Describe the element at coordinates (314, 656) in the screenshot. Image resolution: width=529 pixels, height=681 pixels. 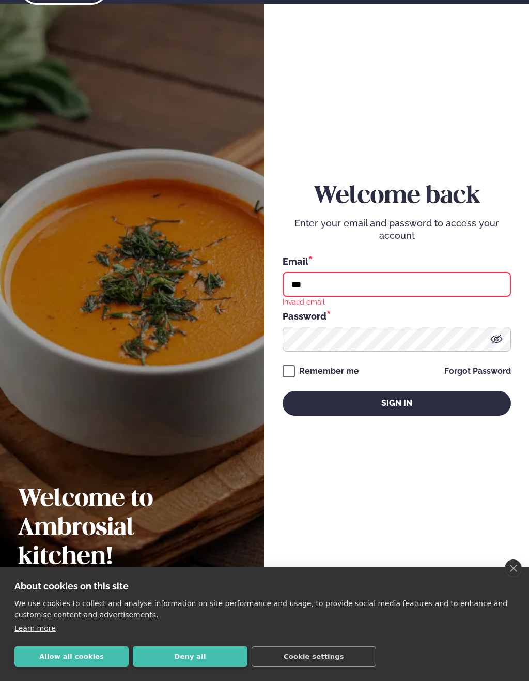
I see `button: Cookie settings` at that location.